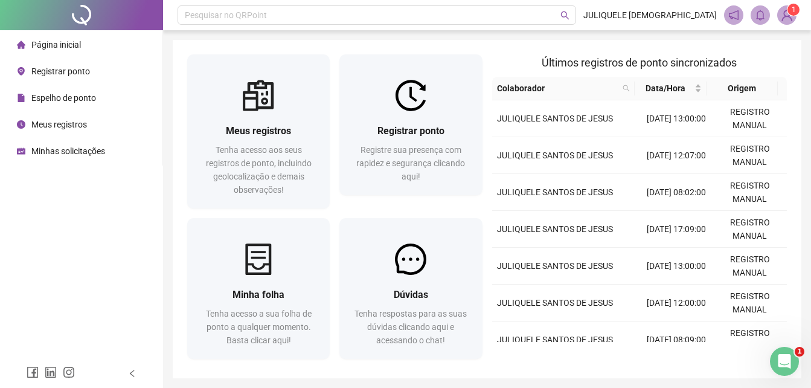  What do you see at coordinates (259, 288) in the screenshot?
I see `a: Minha folhaTenha acesso a sua folha de ponto a qualquer momento. Basta clicar aqui!` at bounding box center [259, 288].